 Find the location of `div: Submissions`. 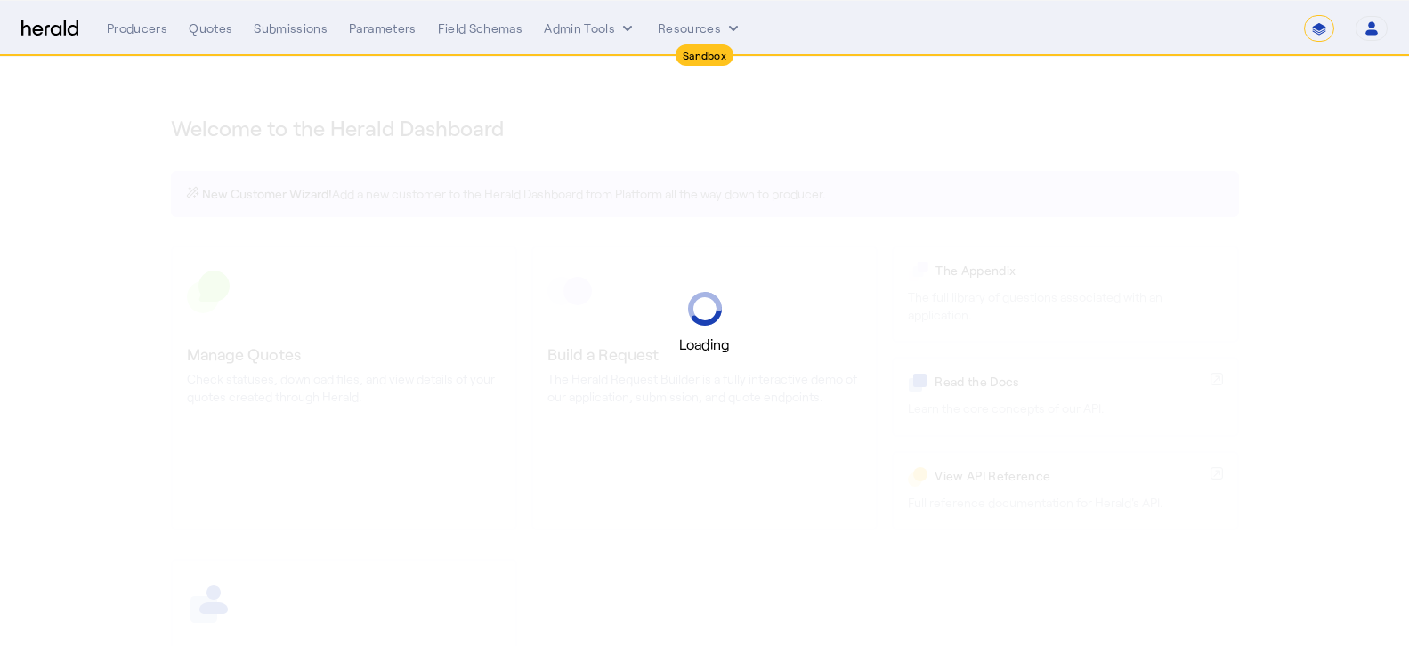

div: Submissions is located at coordinates (290, 28).